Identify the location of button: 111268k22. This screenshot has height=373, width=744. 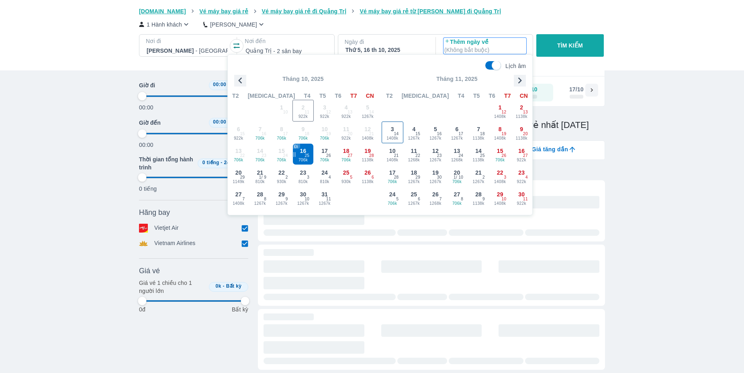
(414, 154).